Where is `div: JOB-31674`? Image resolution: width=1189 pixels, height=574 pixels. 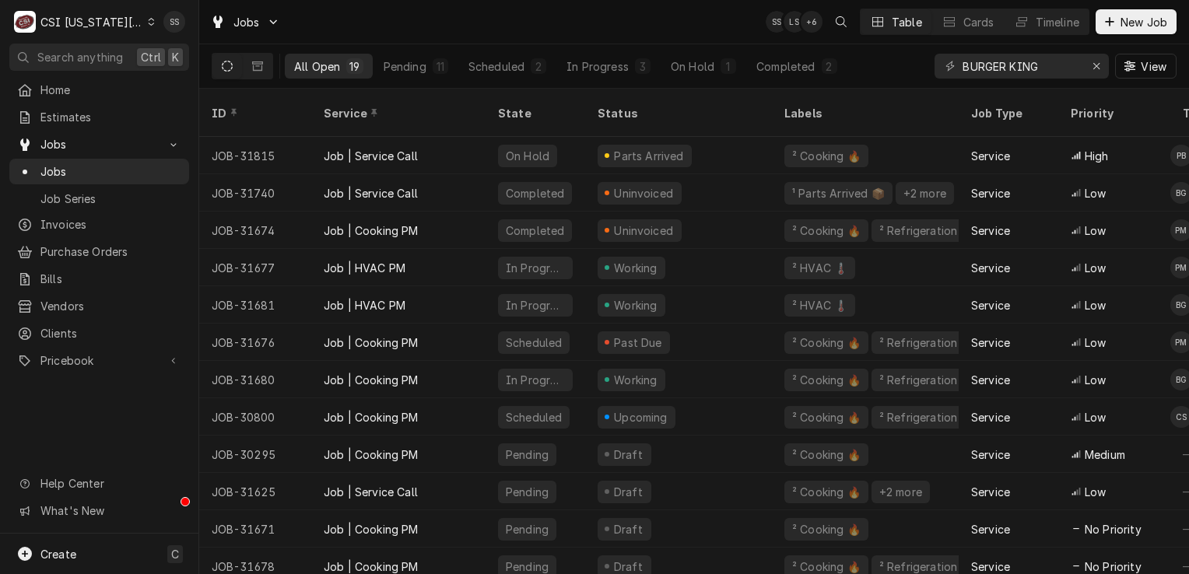
div: JOB-31674 is located at coordinates (255, 230).